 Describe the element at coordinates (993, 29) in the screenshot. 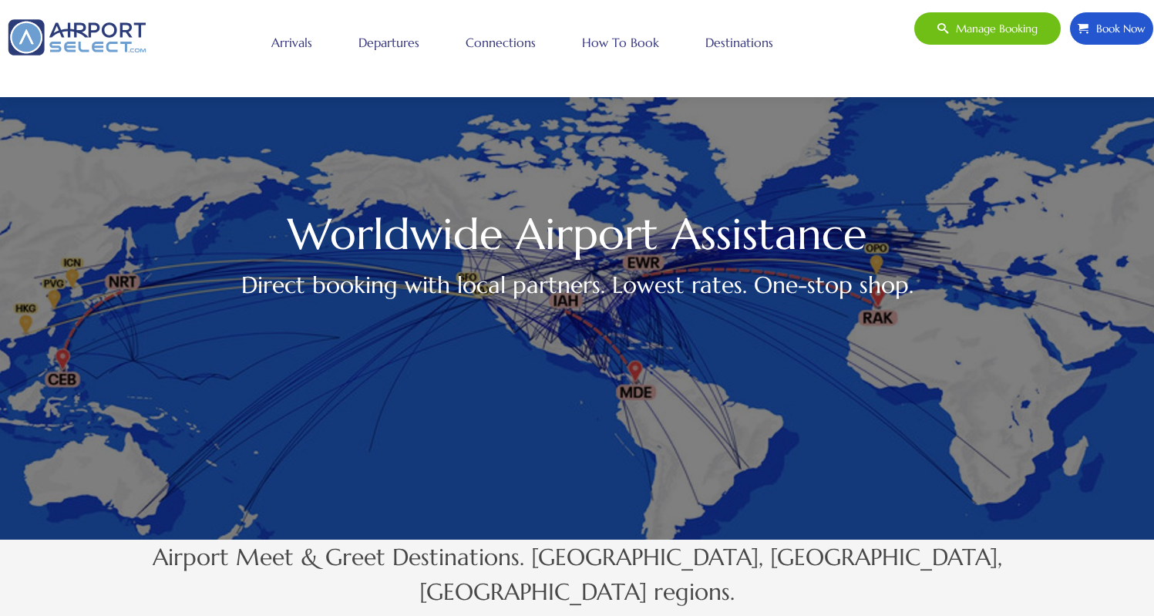

I see `span: Manage booking` at that location.